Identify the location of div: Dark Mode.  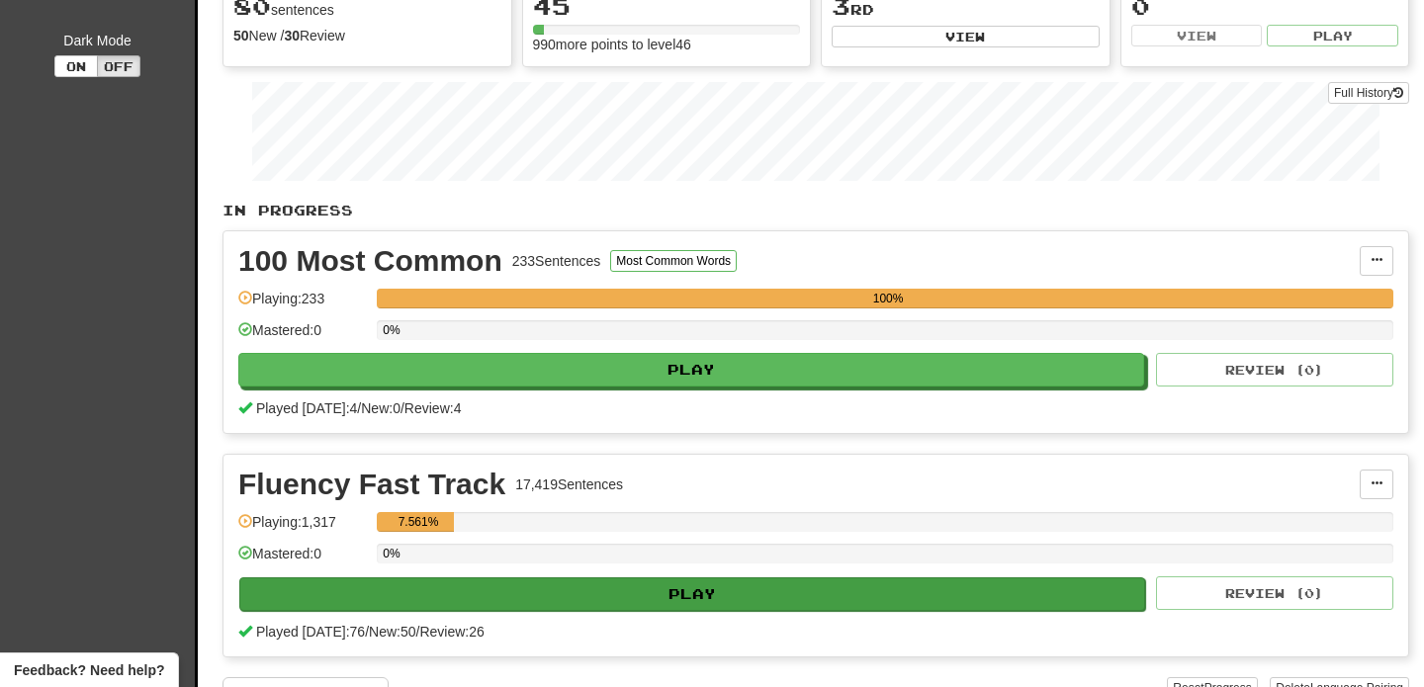
(97, 41).